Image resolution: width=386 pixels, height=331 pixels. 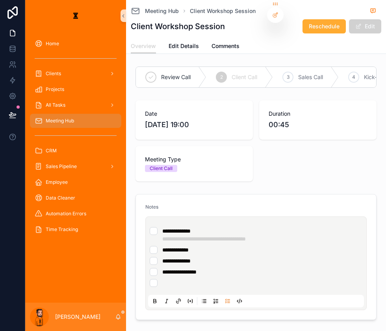 What do you see at coordinates (178, 26) in the screenshot?
I see `h1: Client Workshop Session` at bounding box center [178, 26].